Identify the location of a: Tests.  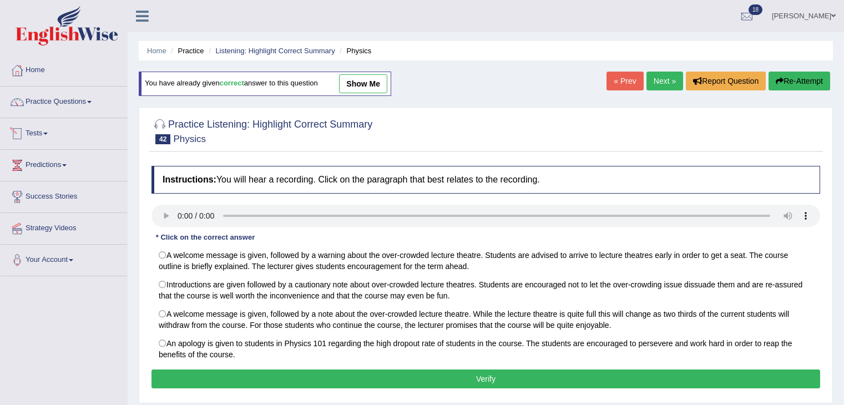
(64, 132).